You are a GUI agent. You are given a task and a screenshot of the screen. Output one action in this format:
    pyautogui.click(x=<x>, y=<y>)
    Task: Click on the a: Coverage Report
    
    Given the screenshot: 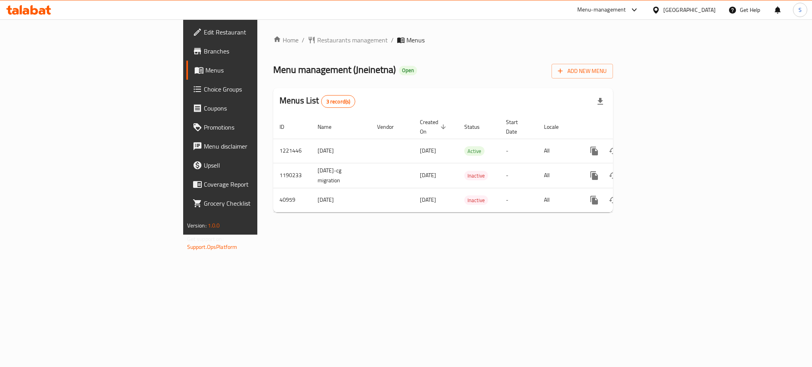 What is the action you would take?
    pyautogui.click(x=252, y=184)
    